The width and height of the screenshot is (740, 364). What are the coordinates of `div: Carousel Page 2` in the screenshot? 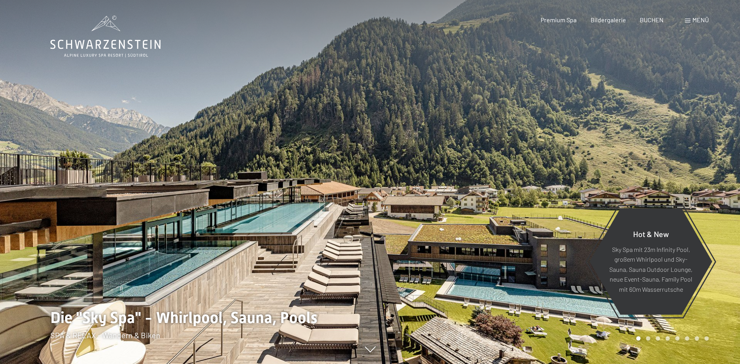 It's located at (648, 338).